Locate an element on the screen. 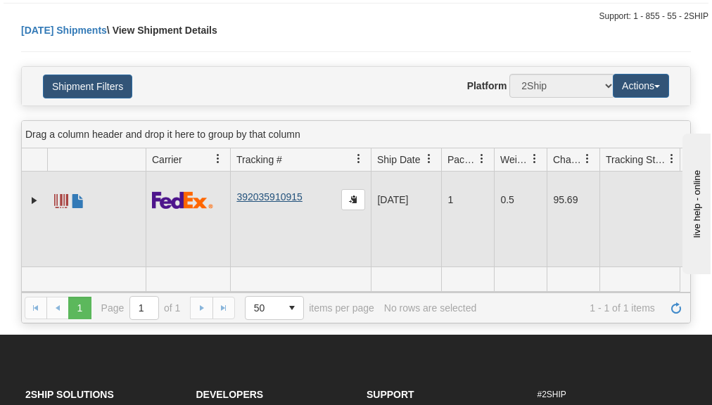 This screenshot has width=712, height=405. h6: #2SHIP is located at coordinates (612, 395).